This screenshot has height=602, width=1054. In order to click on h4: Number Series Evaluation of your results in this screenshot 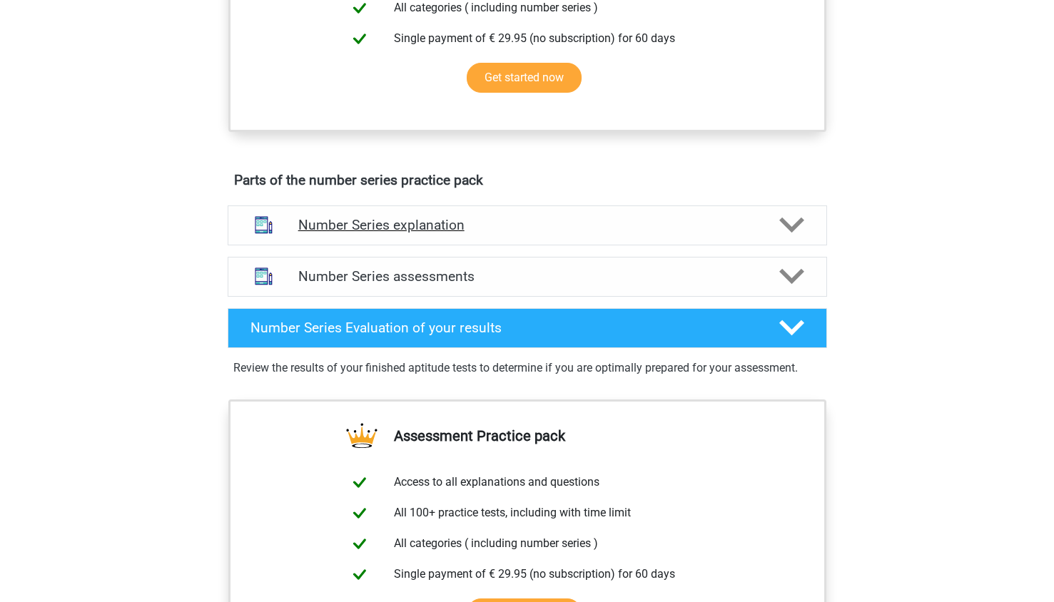, I will do `click(503, 328)`.